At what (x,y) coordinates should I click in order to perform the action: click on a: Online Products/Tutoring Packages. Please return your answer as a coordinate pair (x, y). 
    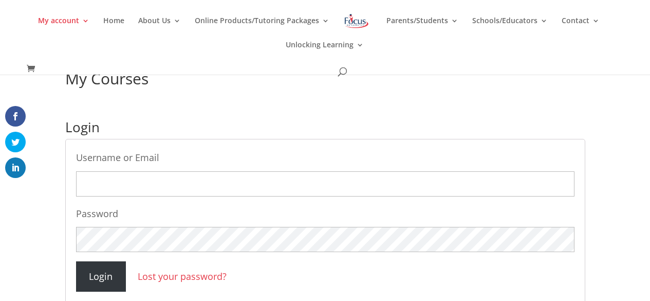
    Looking at the image, I should click on (262, 29).